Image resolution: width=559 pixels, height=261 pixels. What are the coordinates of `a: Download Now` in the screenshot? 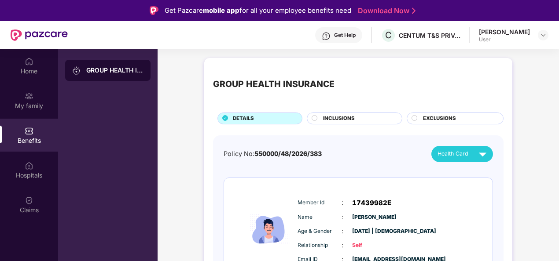 It's located at (385, 11).